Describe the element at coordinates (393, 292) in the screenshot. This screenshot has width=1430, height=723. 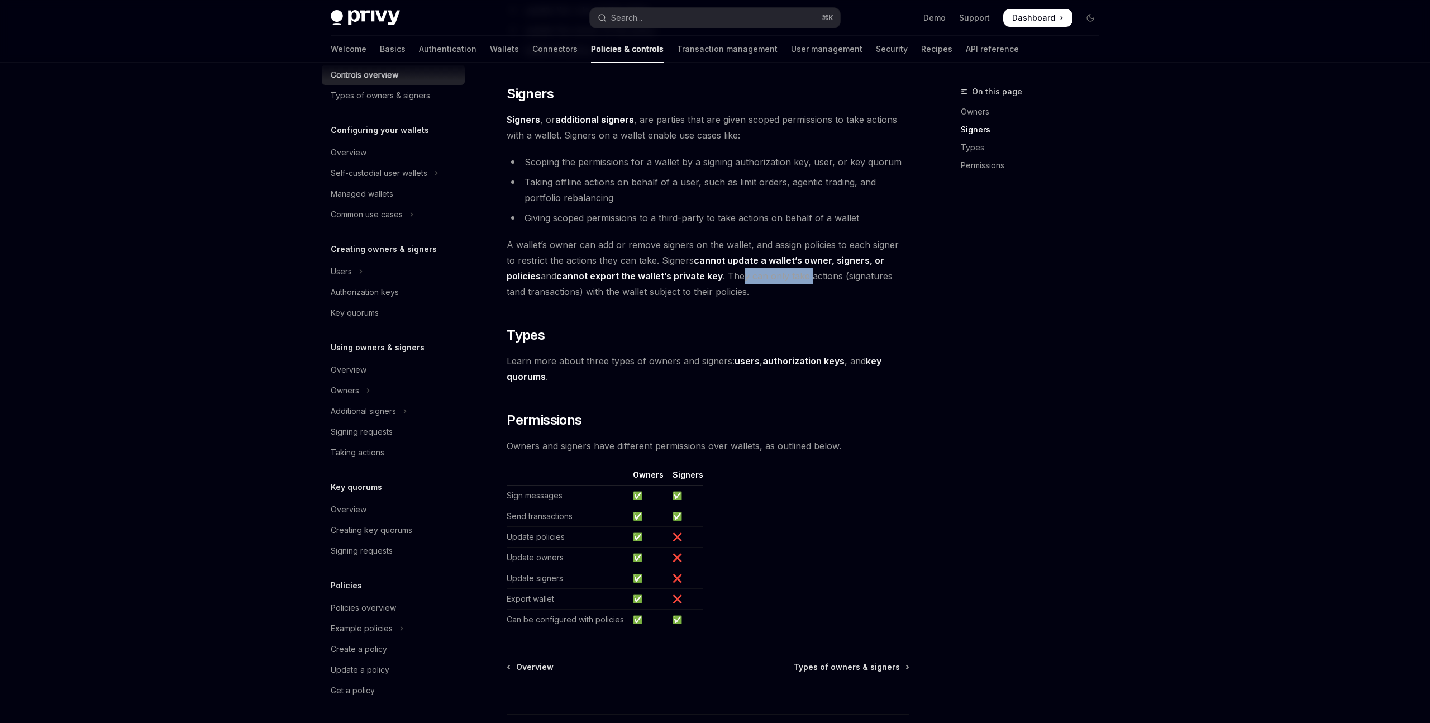
I see `a: Authorization keys` at that location.